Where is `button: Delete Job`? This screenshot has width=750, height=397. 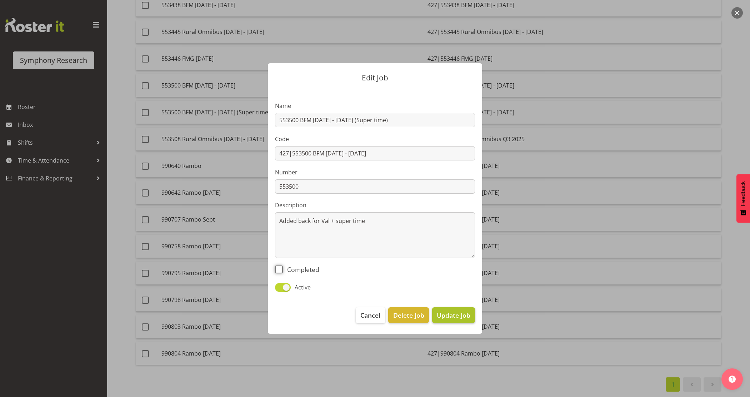
button: Delete Job is located at coordinates (408, 315).